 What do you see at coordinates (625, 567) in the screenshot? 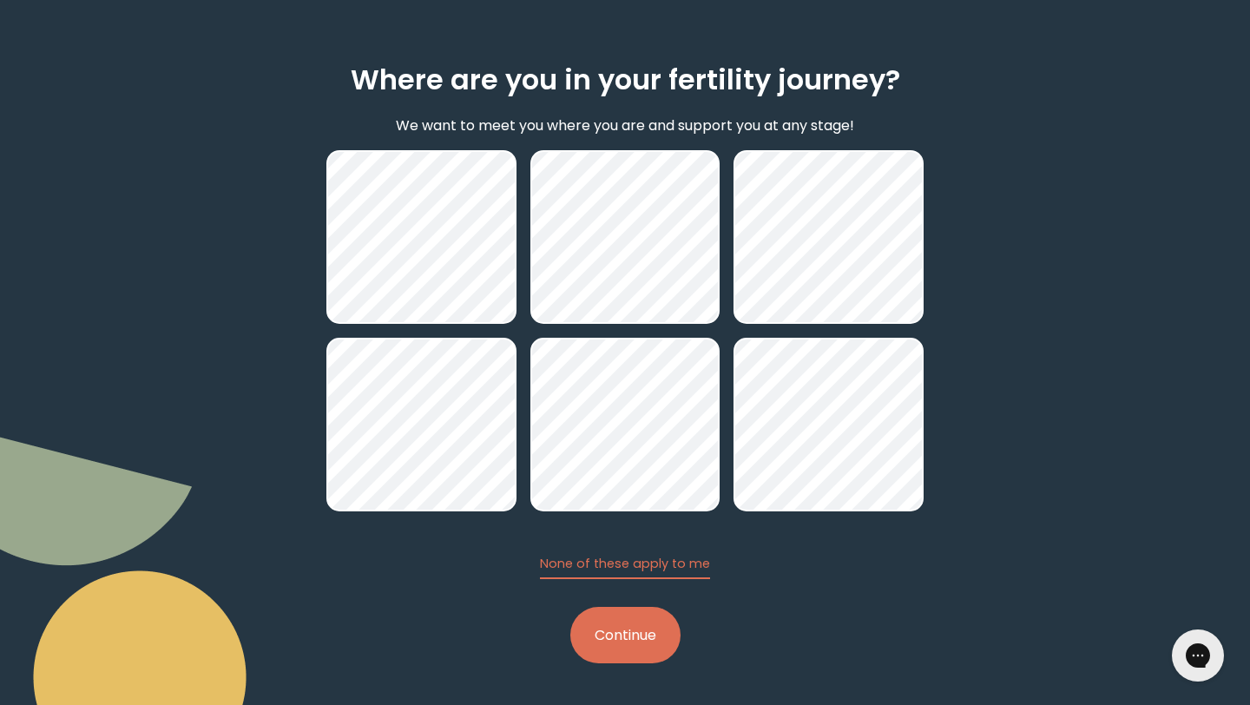
I see `button: None of these apply to me` at bounding box center [625, 567].